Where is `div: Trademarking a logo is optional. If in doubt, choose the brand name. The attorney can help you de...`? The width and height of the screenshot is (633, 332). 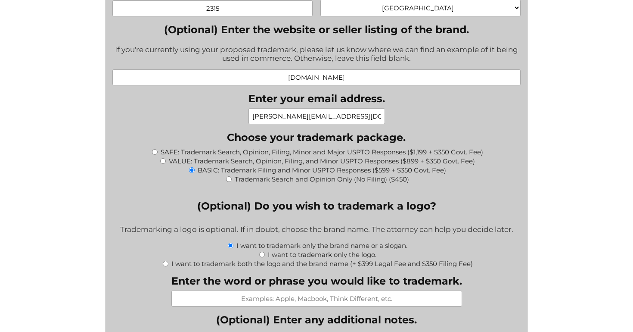 div: Trademarking a logo is optional. If in doubt, choose the brand name. The attorney can help you de... is located at coordinates (316, 230).